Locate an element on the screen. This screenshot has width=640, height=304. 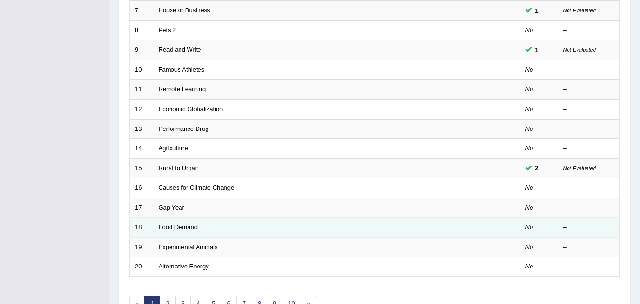
a: Economic Globalization is located at coordinates (191, 109).